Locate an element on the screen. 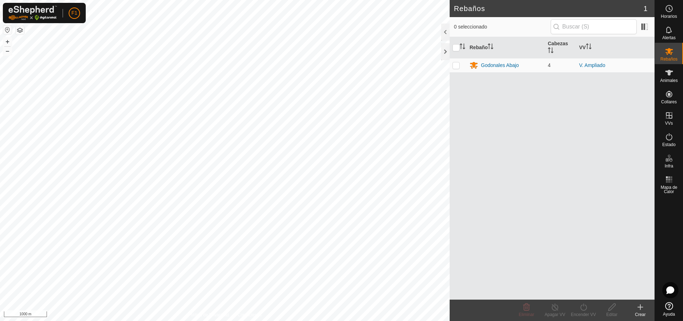 The height and width of the screenshot is (321, 683). img: Logo Gallagher is located at coordinates (33, 13).